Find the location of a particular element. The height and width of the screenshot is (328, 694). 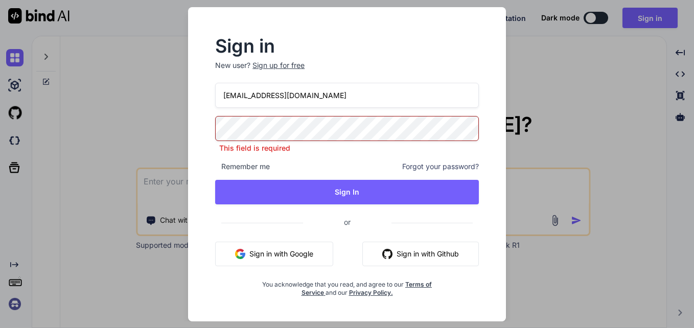

h2: Sign in is located at coordinates (347, 46).